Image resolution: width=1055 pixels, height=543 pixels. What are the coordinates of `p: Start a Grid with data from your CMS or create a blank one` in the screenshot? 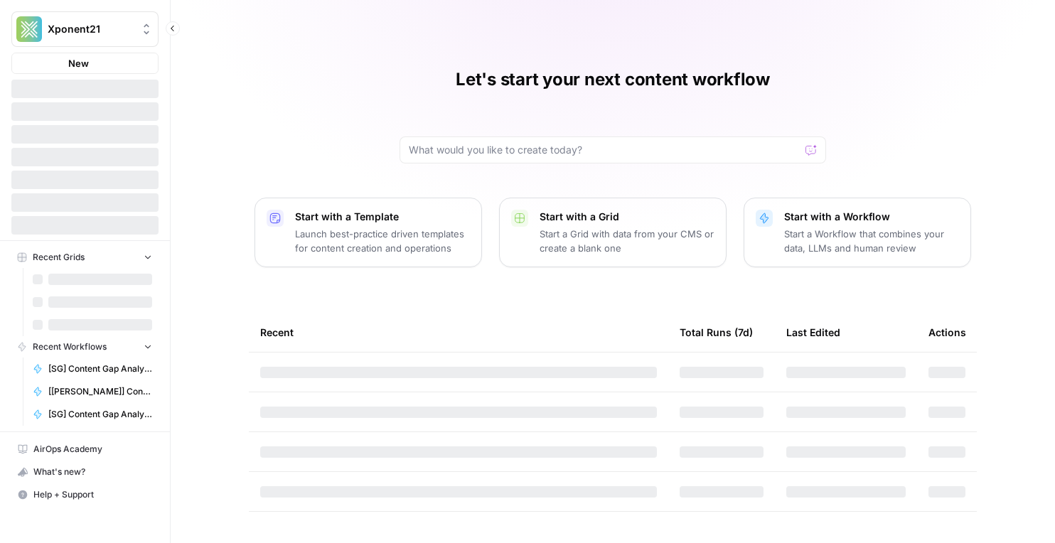 It's located at (627, 241).